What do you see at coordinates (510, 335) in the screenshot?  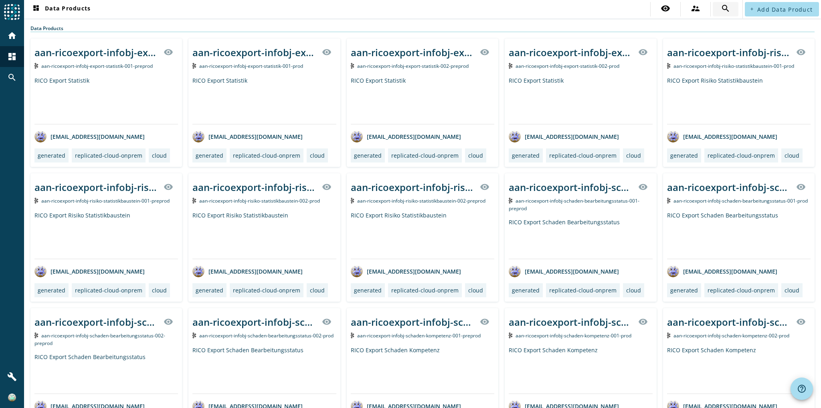 I see `img: Kafka Topic: aan-ricoexport-infobj-schaden-kompetenz-001-prod` at bounding box center [510, 335].